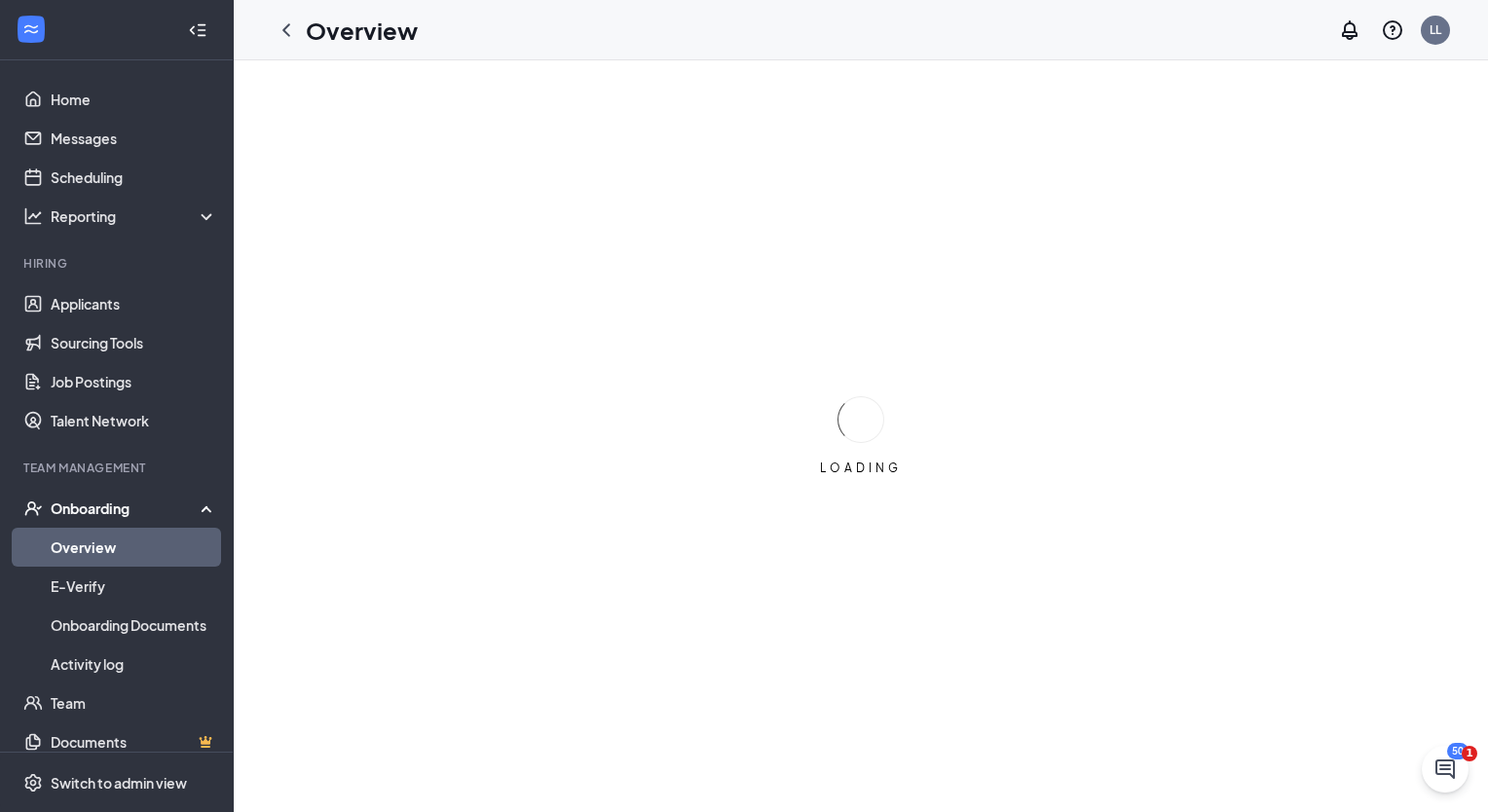 Image resolution: width=1488 pixels, height=812 pixels. What do you see at coordinates (133, 421) in the screenshot?
I see `a: Talent Network` at bounding box center [133, 421].